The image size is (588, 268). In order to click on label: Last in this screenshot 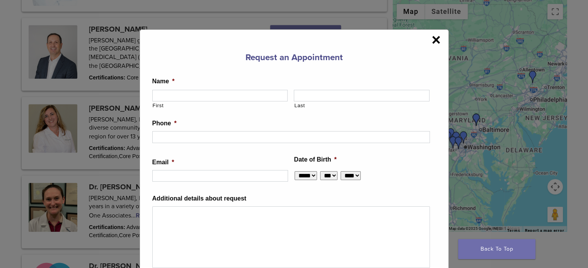, I will do `click(362, 106)`.